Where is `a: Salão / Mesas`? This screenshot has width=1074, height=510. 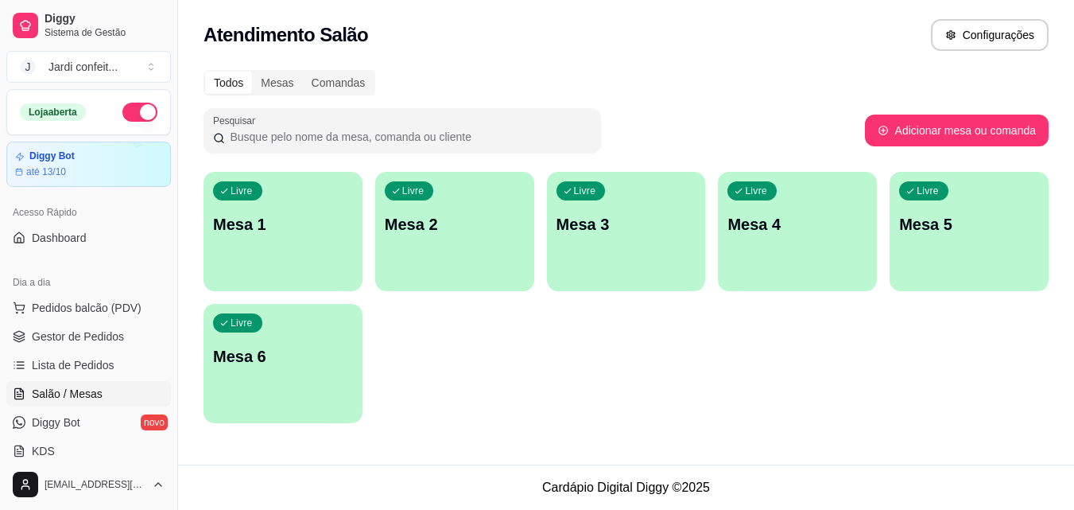
a: Salão / Mesas is located at coordinates (88, 394).